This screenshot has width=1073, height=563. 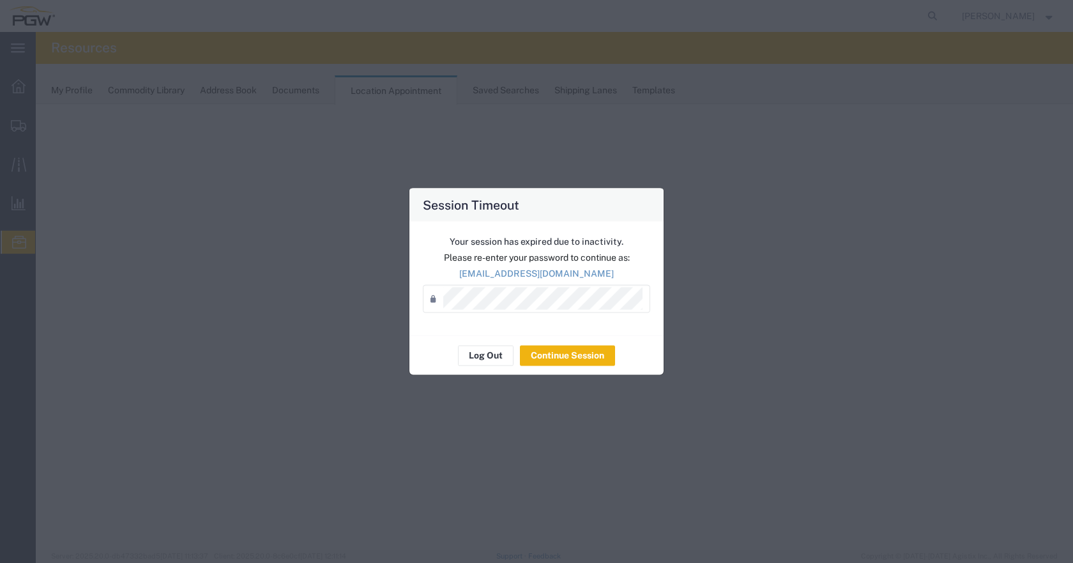 What do you see at coordinates (537, 241) in the screenshot?
I see `p: Your session has expired due to inactivity.` at bounding box center [537, 241].